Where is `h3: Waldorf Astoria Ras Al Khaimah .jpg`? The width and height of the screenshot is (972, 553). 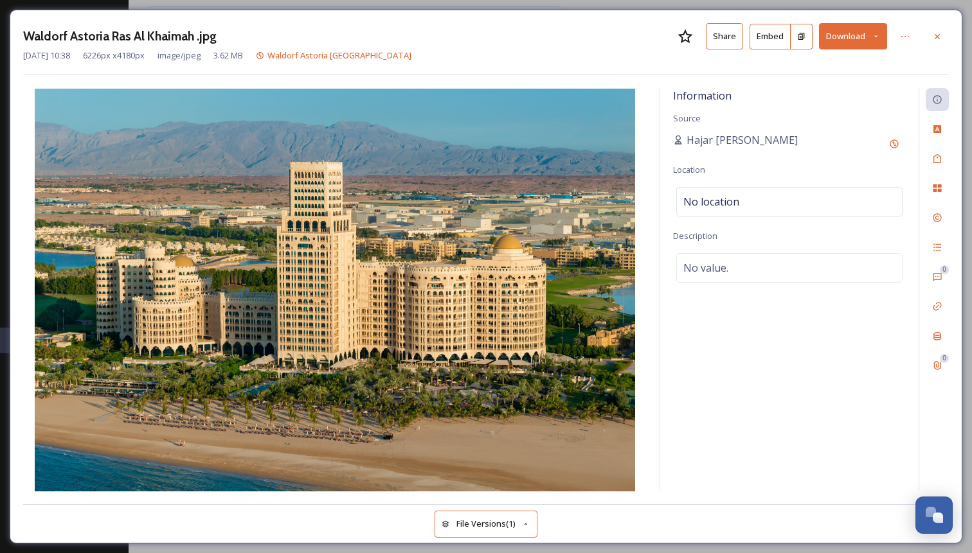 h3: Waldorf Astoria Ras Al Khaimah .jpg is located at coordinates (120, 36).